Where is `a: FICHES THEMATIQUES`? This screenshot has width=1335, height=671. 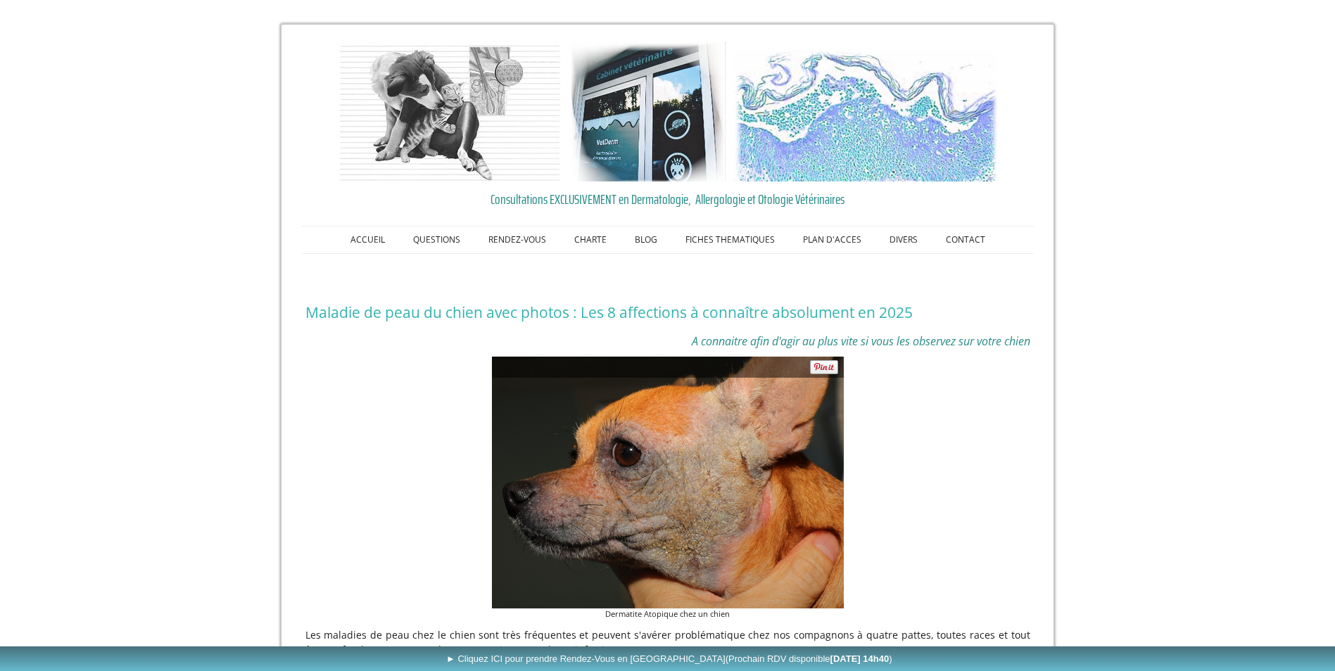
a: FICHES THEMATIQUES is located at coordinates (730, 240).